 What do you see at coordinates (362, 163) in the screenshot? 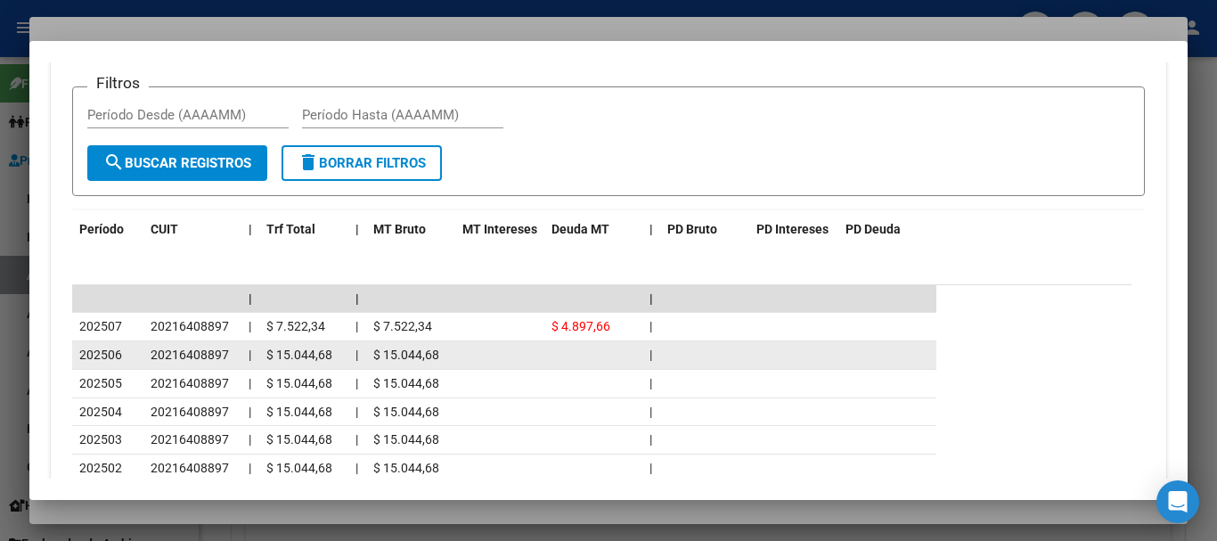
I see `button: Borrar Filtros` at bounding box center [362, 163].